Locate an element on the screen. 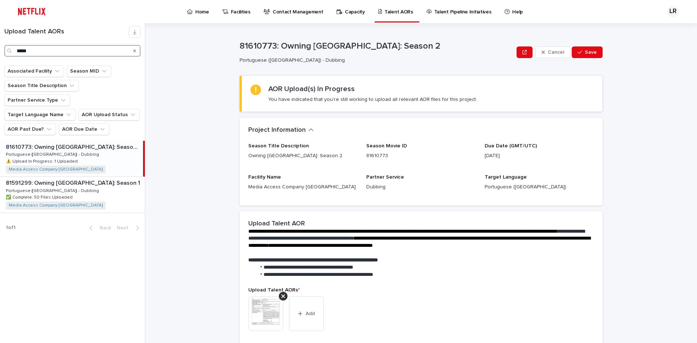 The height and width of the screenshot is (343, 697). h2: Upload Talent AOR is located at coordinates (277, 224).